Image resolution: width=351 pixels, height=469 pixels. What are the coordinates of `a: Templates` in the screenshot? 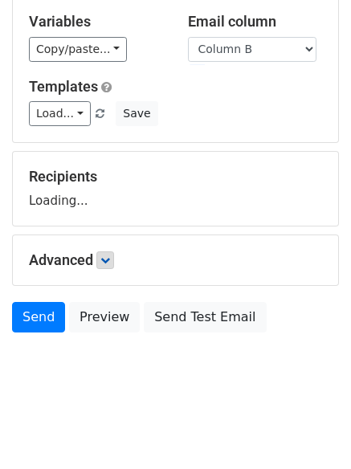 It's located at (63, 86).